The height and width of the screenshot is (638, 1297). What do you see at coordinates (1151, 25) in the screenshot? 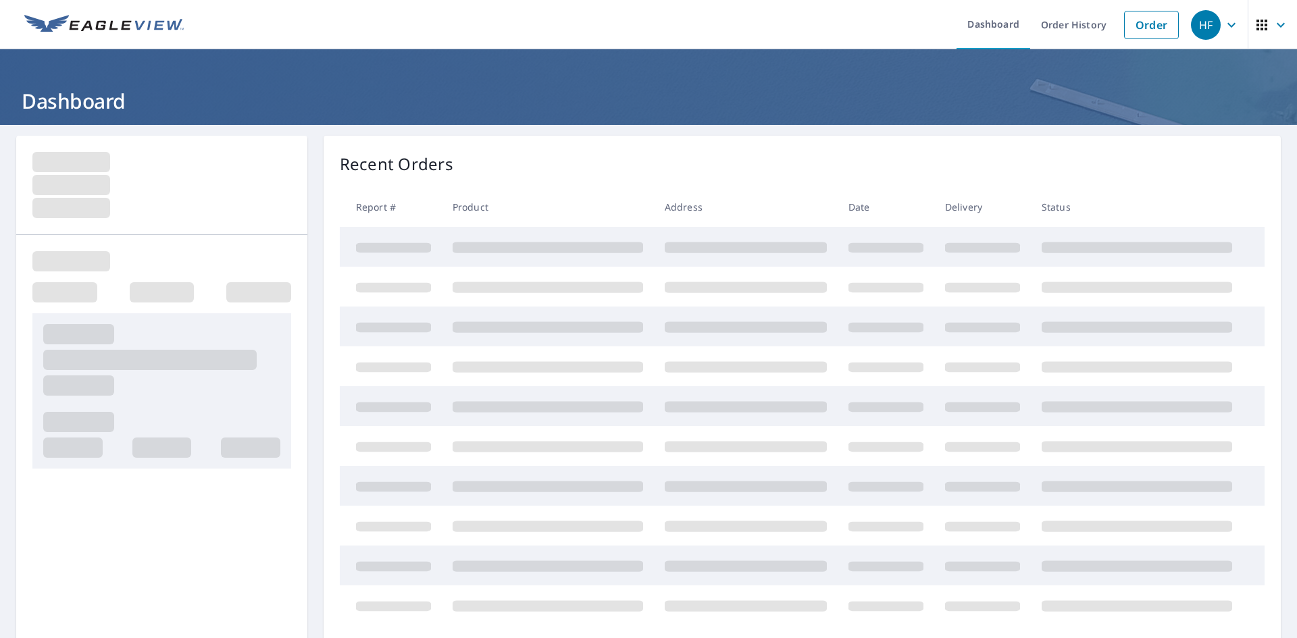
I see `a: Order` at bounding box center [1151, 25].